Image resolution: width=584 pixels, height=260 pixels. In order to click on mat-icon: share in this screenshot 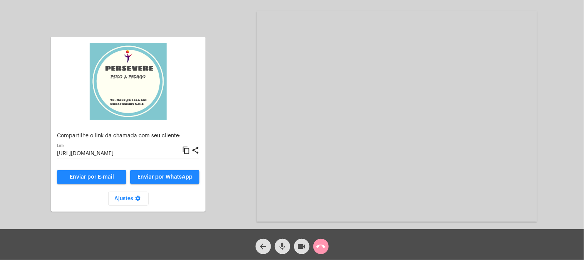, I will do `click(195, 150)`.